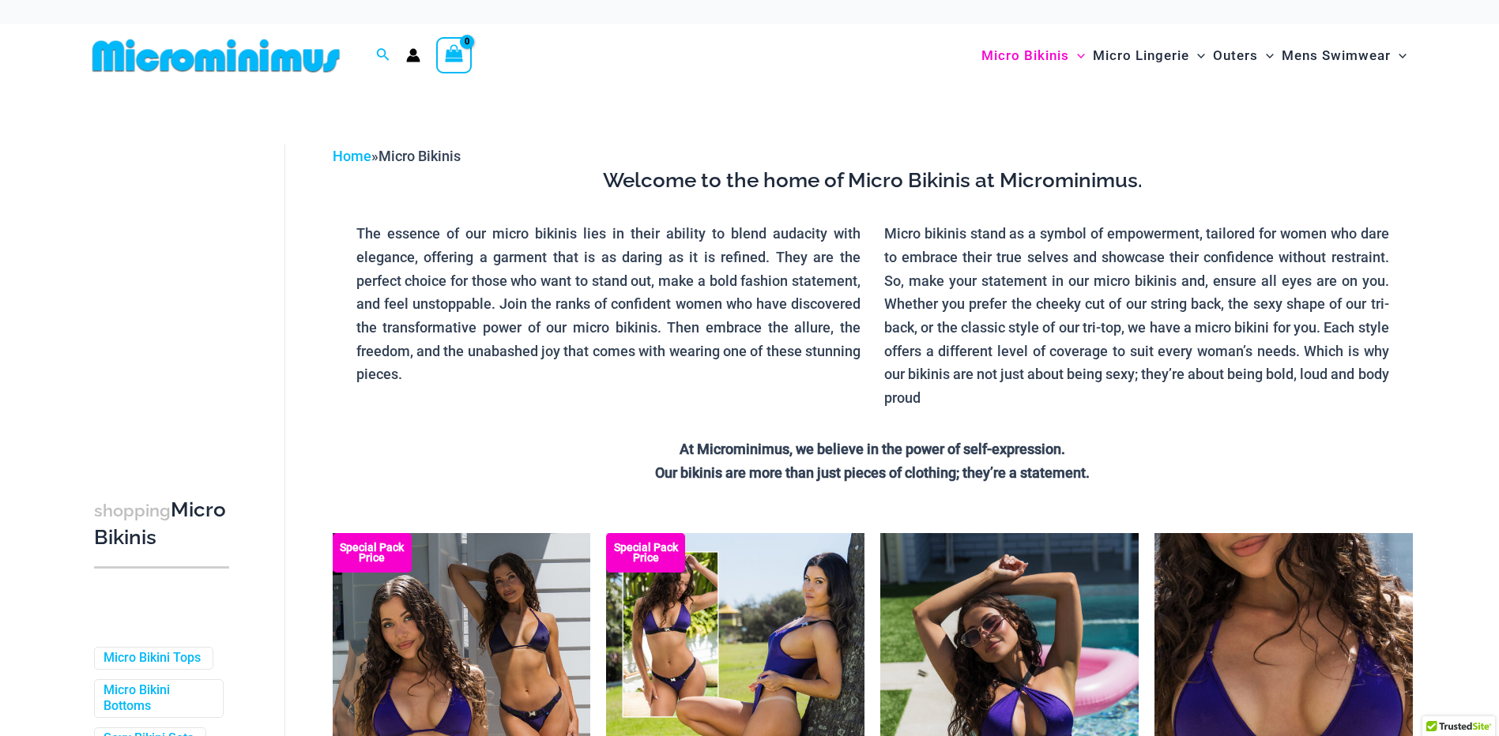 The width and height of the screenshot is (1499, 736). Describe the element at coordinates (413, 55) in the screenshot. I see `a: Account icon link` at that location.